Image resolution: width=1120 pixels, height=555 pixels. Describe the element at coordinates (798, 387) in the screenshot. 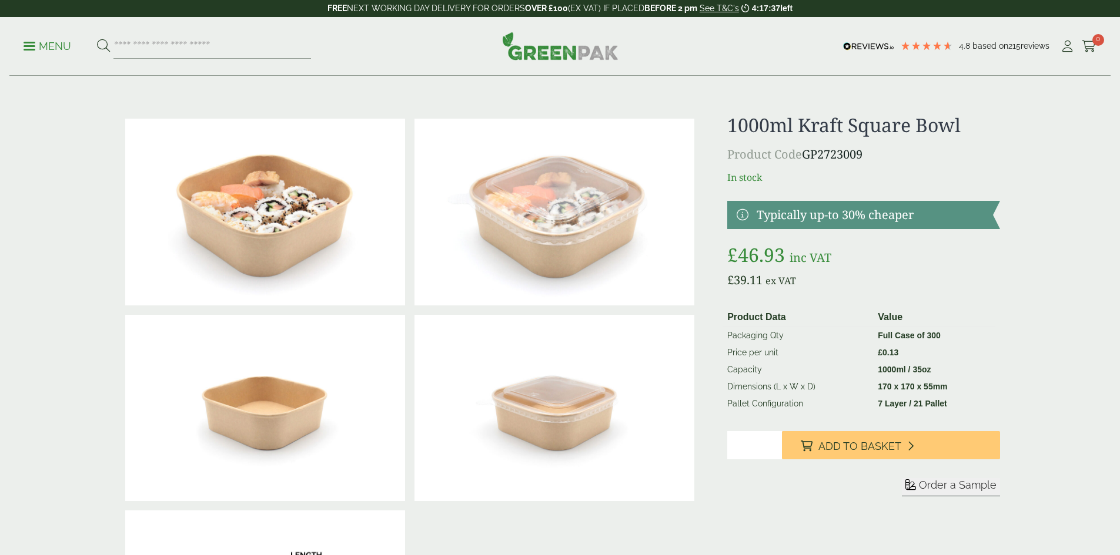

I see `td: Dimensions (L x W x D)` at that location.